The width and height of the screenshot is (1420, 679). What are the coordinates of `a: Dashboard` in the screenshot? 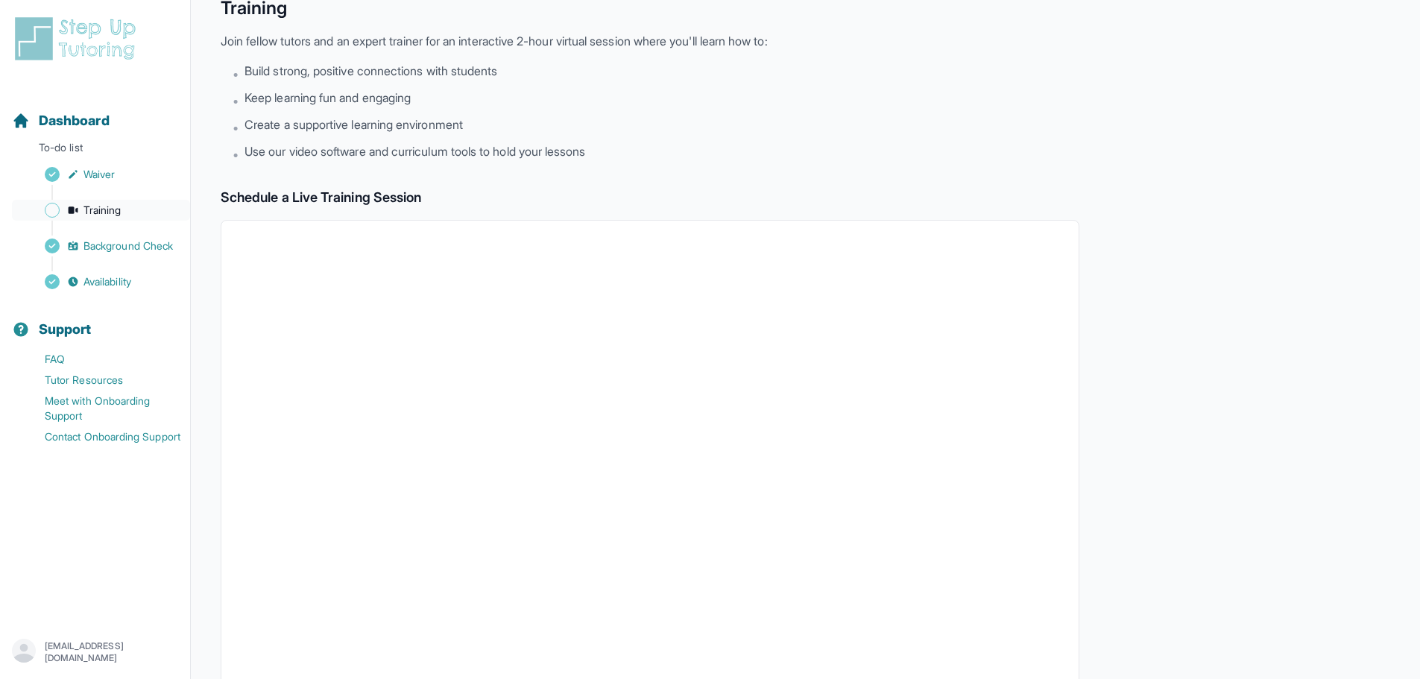 It's located at (60, 121).